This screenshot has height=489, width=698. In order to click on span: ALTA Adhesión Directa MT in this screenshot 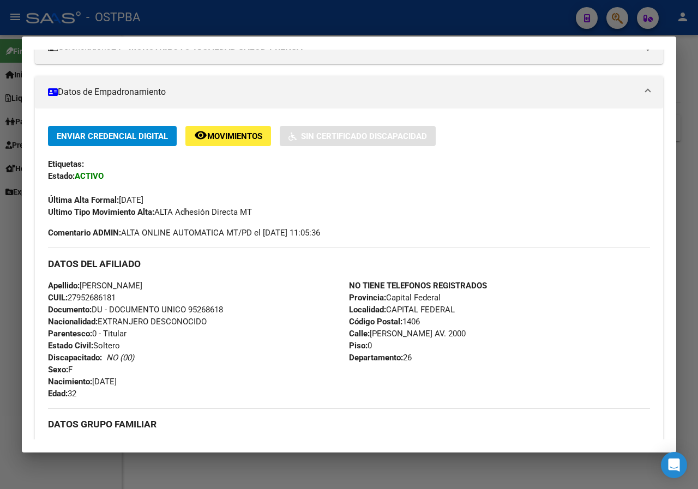, I will do `click(150, 212)`.